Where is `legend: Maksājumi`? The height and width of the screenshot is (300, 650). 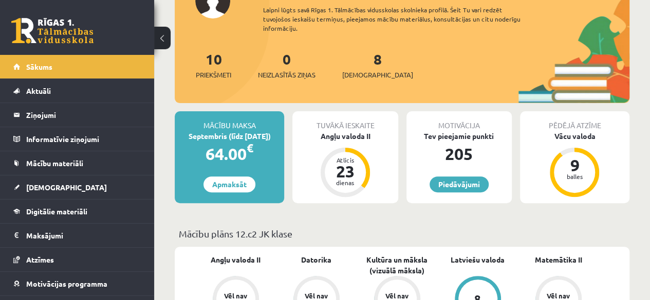 legend: Maksājumi is located at coordinates (84, 236).